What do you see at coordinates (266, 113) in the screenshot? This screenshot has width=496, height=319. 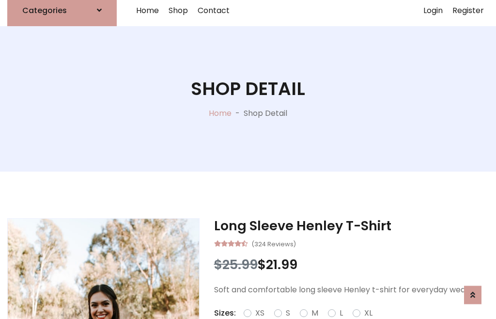 I see `p: Shop Detail` at bounding box center [266, 113].